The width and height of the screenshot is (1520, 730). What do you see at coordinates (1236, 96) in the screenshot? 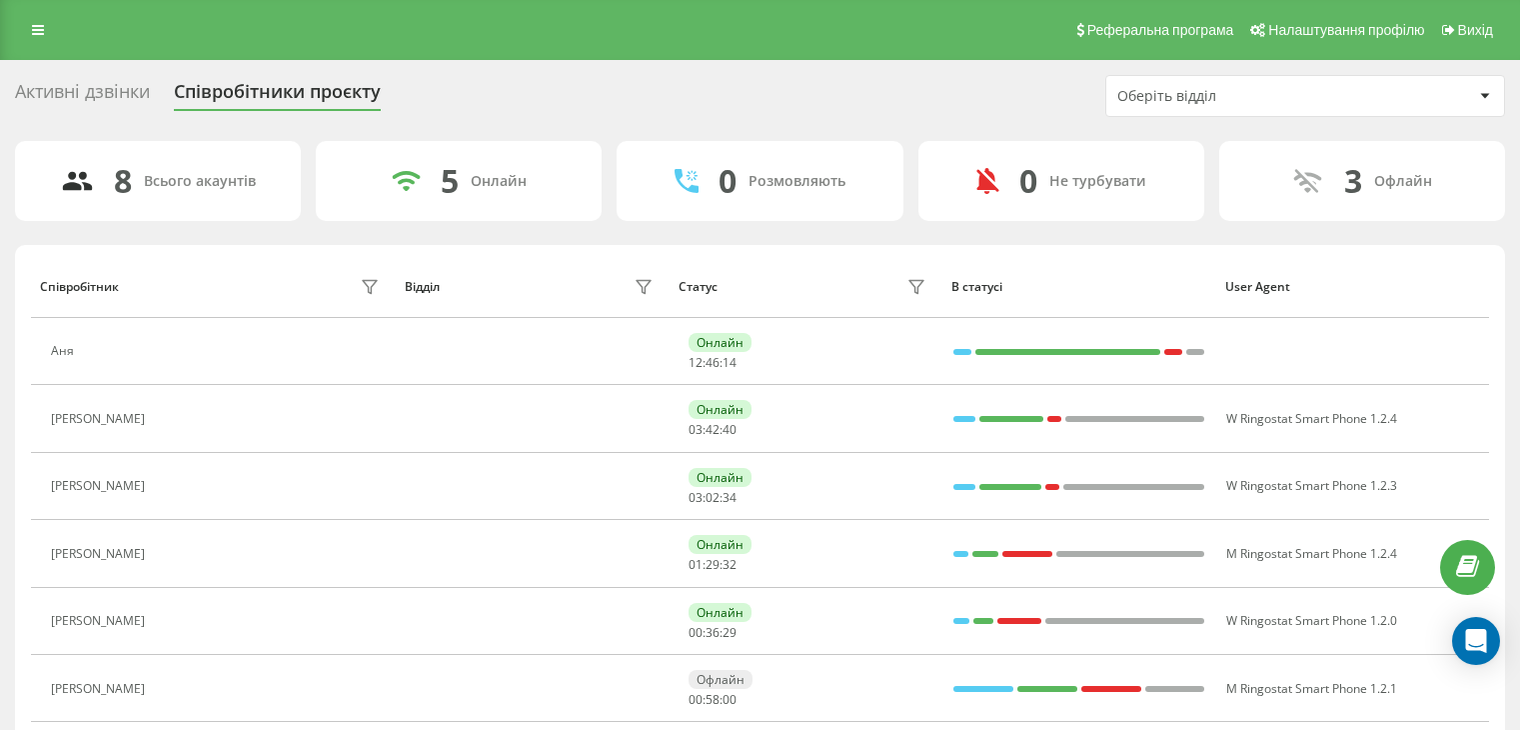
I see `div: Оберіть відділ` at bounding box center [1236, 96].